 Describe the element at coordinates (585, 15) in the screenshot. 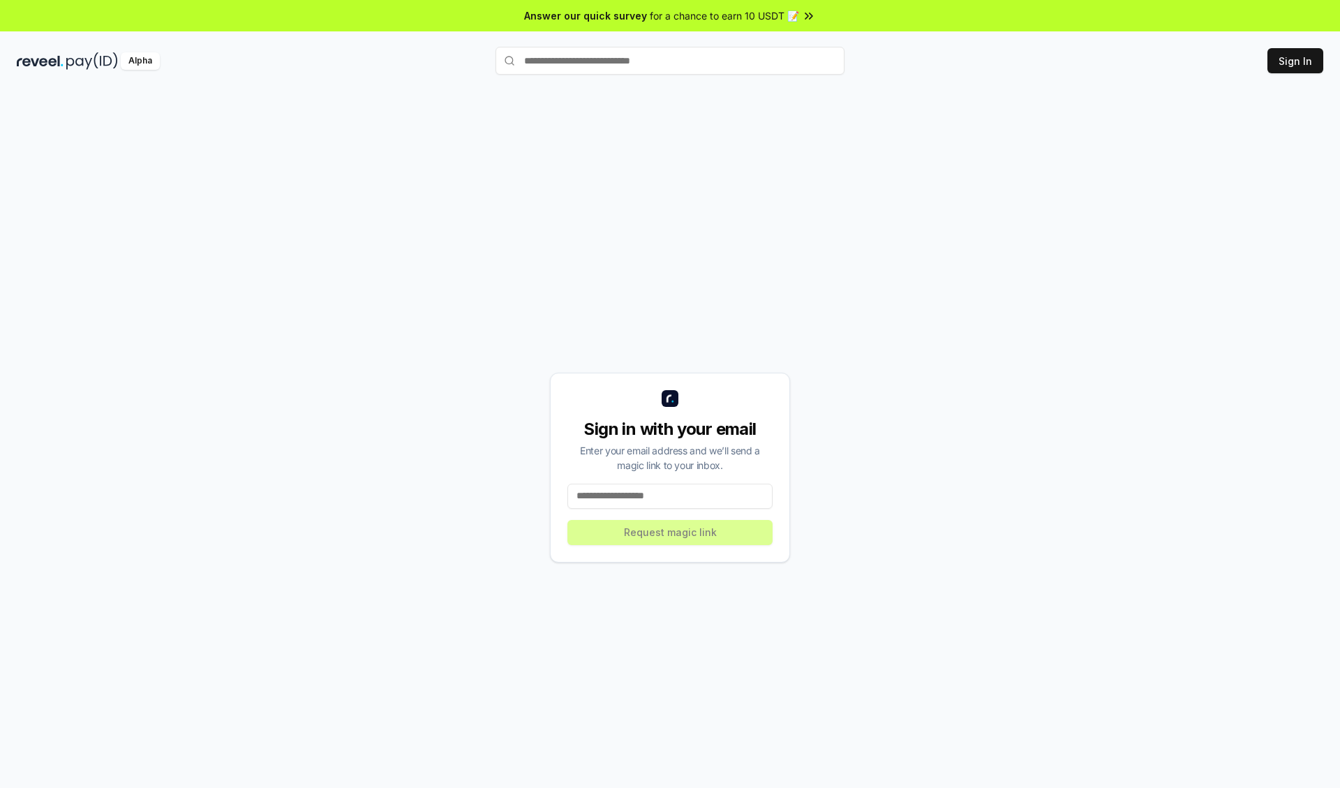

I see `span: Answer our quick survey` at that location.